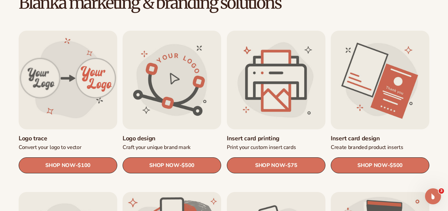  What do you see at coordinates (276, 165) in the screenshot?
I see `a: SHOP NOW- $75` at bounding box center [276, 165].